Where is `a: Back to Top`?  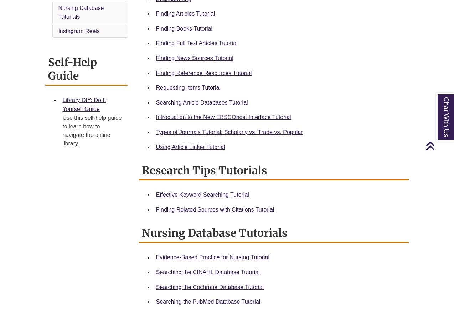
a: Back to Top is located at coordinates (438, 146).